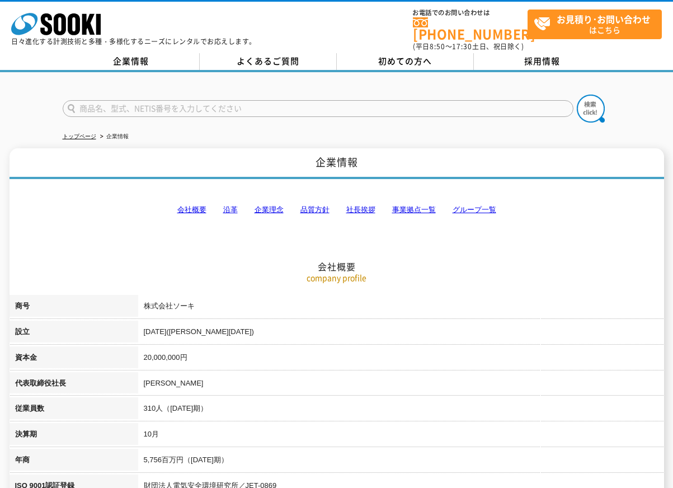 The height and width of the screenshot is (488, 673). Describe the element at coordinates (134, 41) in the screenshot. I see `p: 日々進化する計測技術と多種・多様化するニーズにレンタルでお応えします。` at that location.